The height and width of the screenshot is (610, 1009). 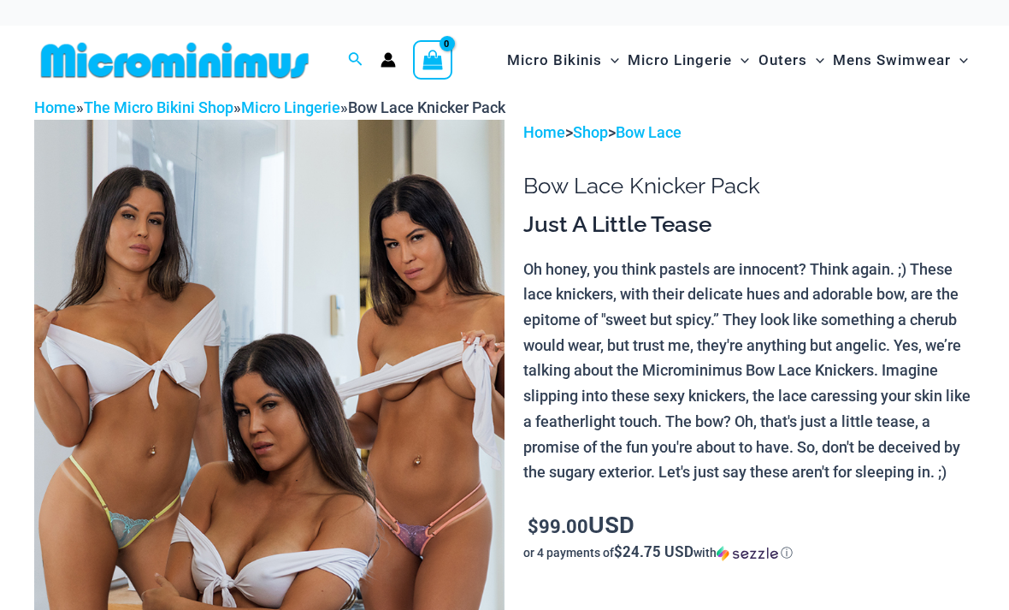 What do you see at coordinates (680, 60) in the screenshot?
I see `span: Micro Lingerie` at bounding box center [680, 60].